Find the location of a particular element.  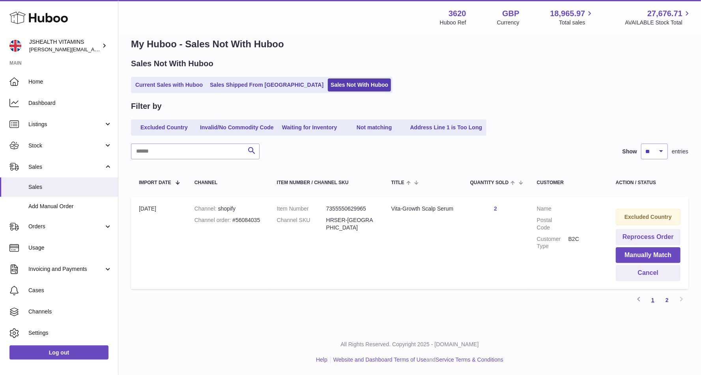

button: Reprocess Order is located at coordinates (648, 237).